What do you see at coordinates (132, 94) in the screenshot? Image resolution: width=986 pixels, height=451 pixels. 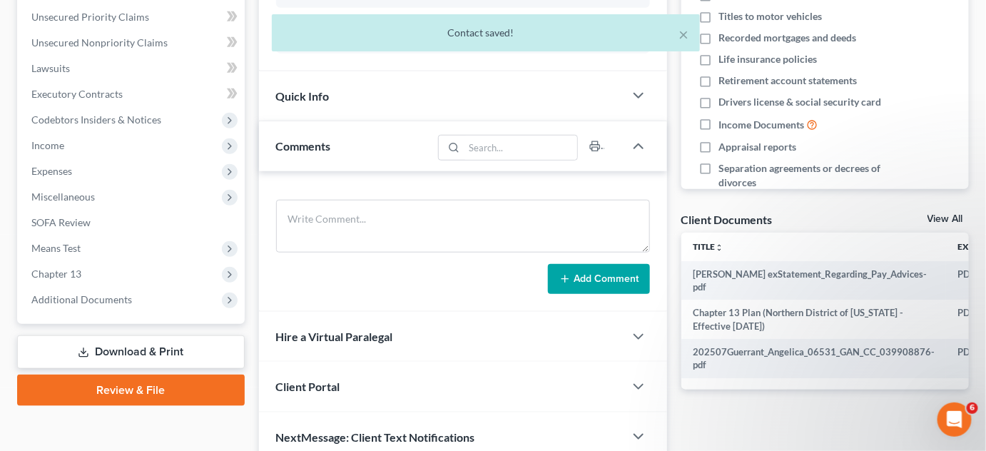 I see `a: Executory Contracts` at bounding box center [132, 94].